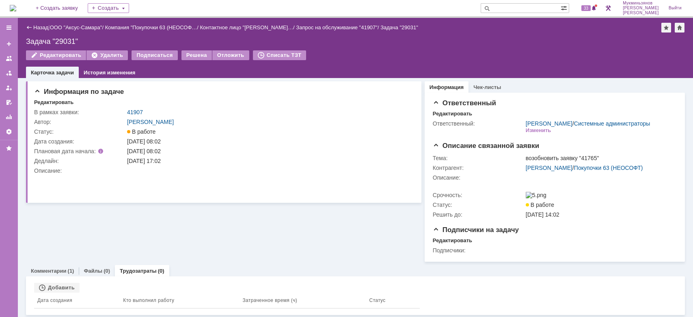 Image resolution: width=693 pixels, height=317 pixels. Describe the element at coordinates (666, 28) in the screenshot. I see `div: Добавить в избранное` at that location.